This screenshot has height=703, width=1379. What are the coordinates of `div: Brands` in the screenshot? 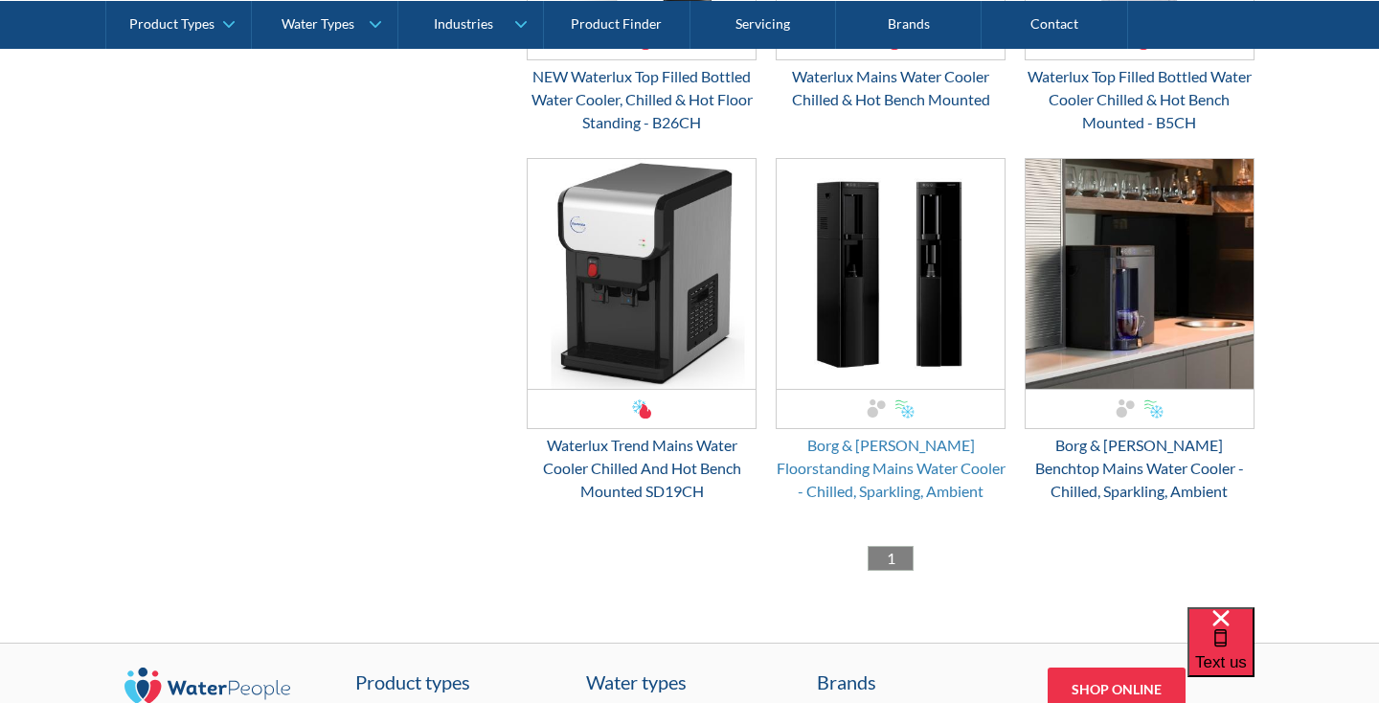 It's located at (920, 682).